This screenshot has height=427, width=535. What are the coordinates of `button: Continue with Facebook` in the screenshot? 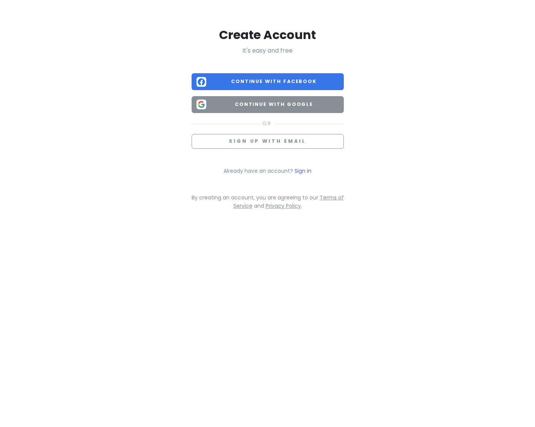 It's located at (267, 81).